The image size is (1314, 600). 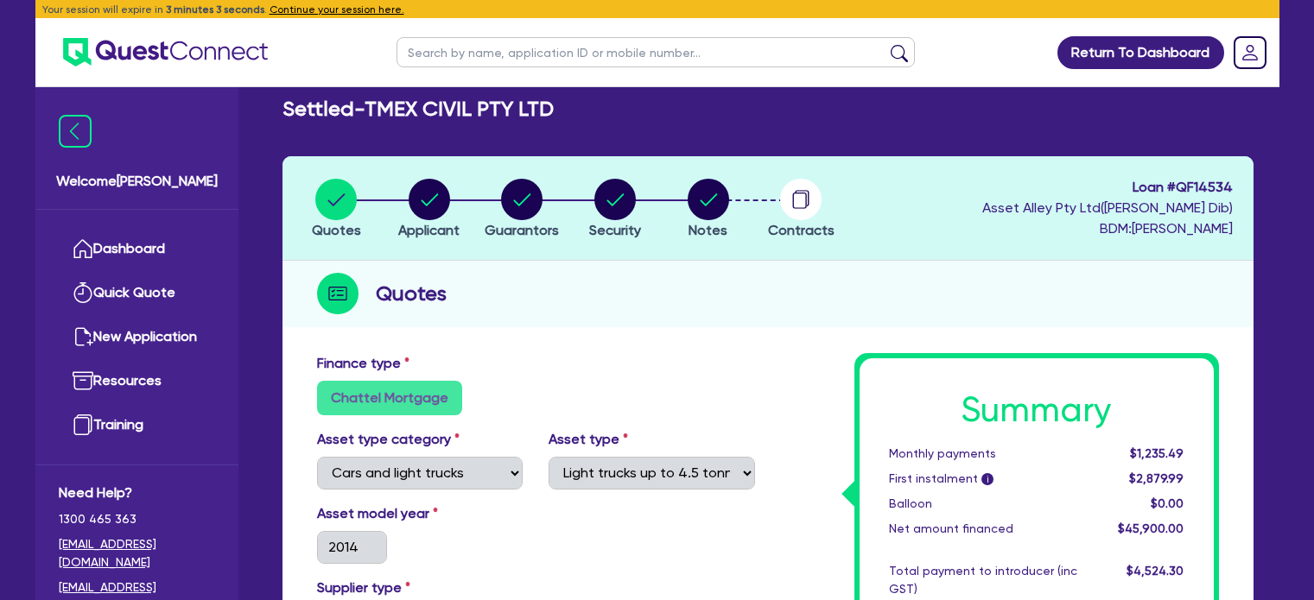 I want to click on label: Asset model year, so click(x=420, y=514).